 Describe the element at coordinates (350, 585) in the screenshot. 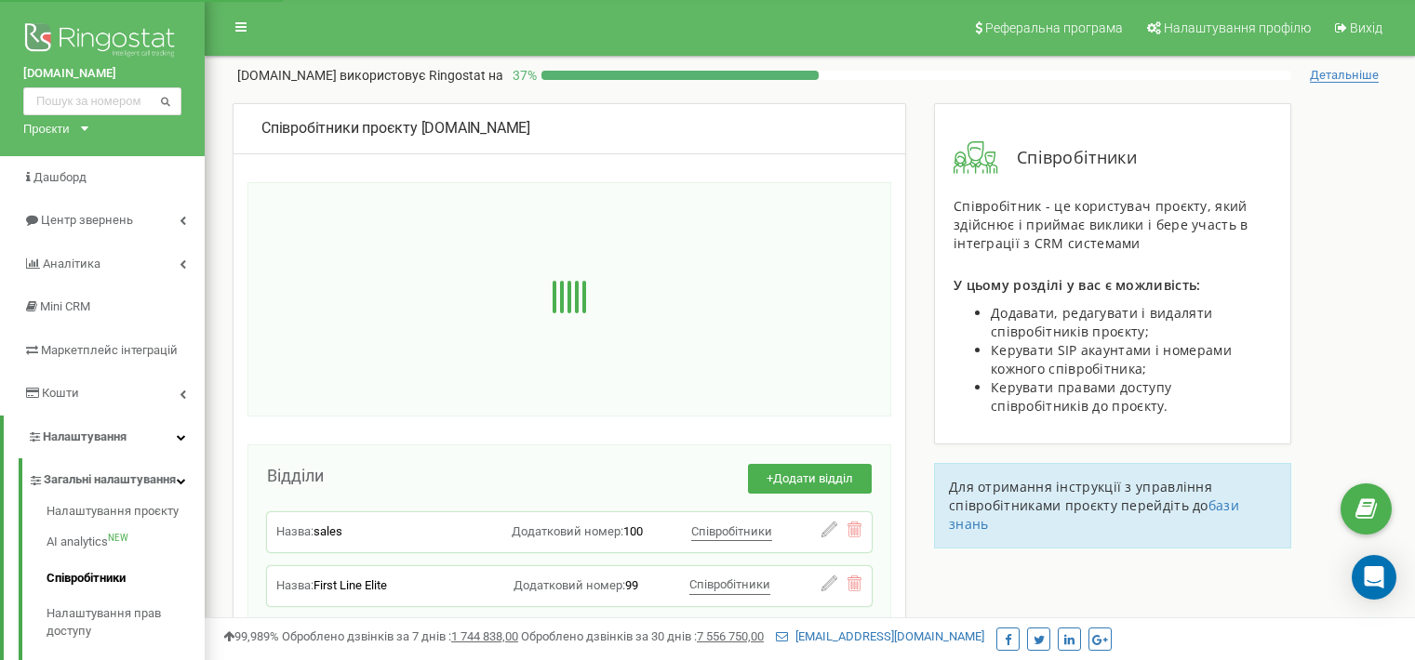

I see `span: First Line Elite` at that location.